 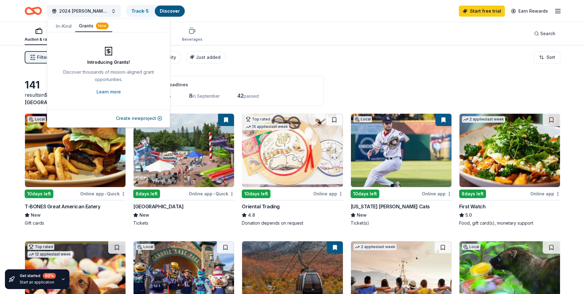 I want to click on span: in September, so click(x=206, y=96).